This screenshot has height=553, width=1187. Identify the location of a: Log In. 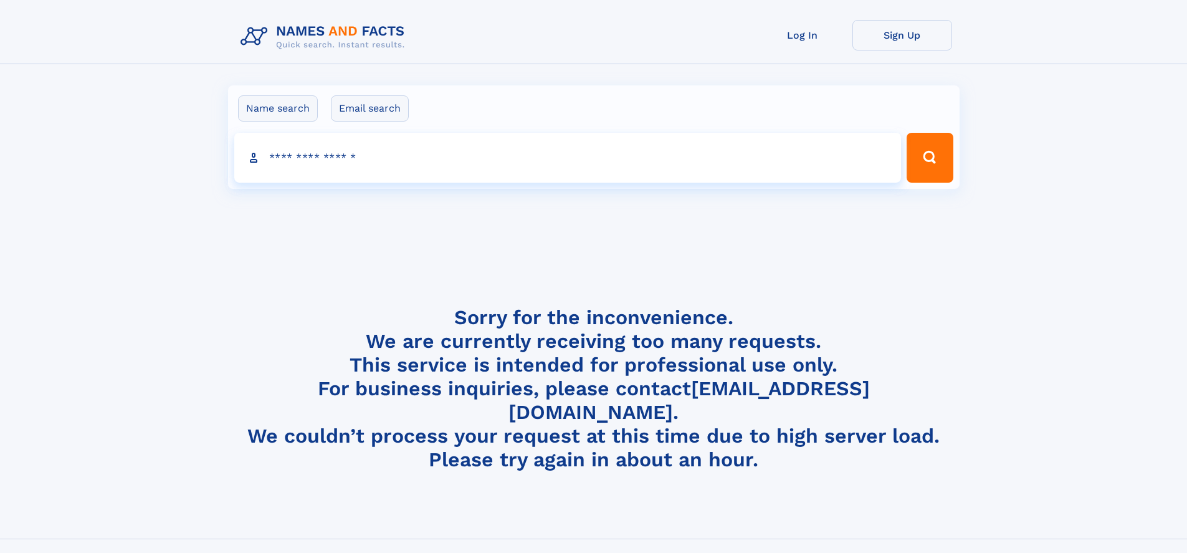
(803, 35).